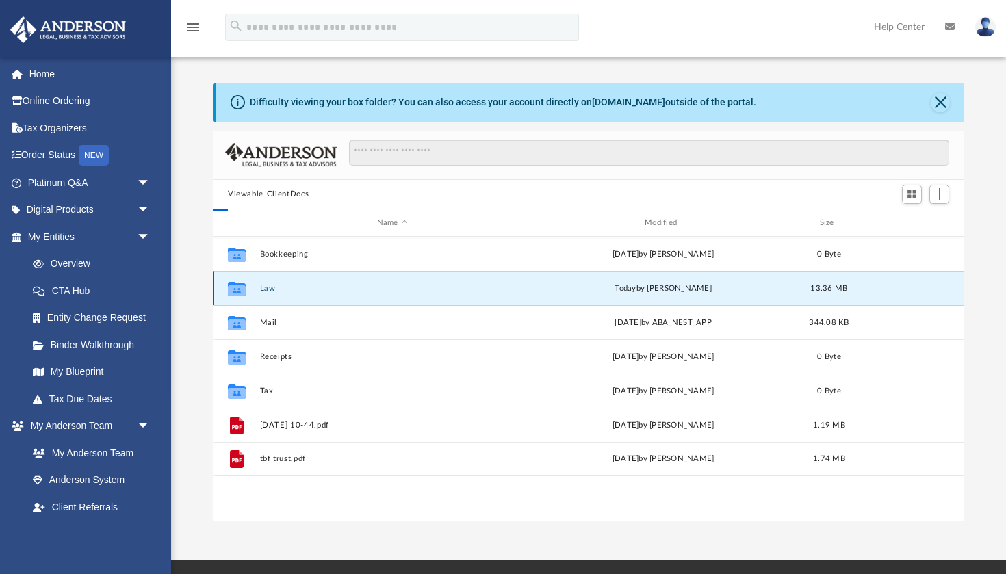 This screenshot has height=574, width=1006. What do you see at coordinates (588, 378) in the screenshot?
I see `div: grid` at bounding box center [588, 378].